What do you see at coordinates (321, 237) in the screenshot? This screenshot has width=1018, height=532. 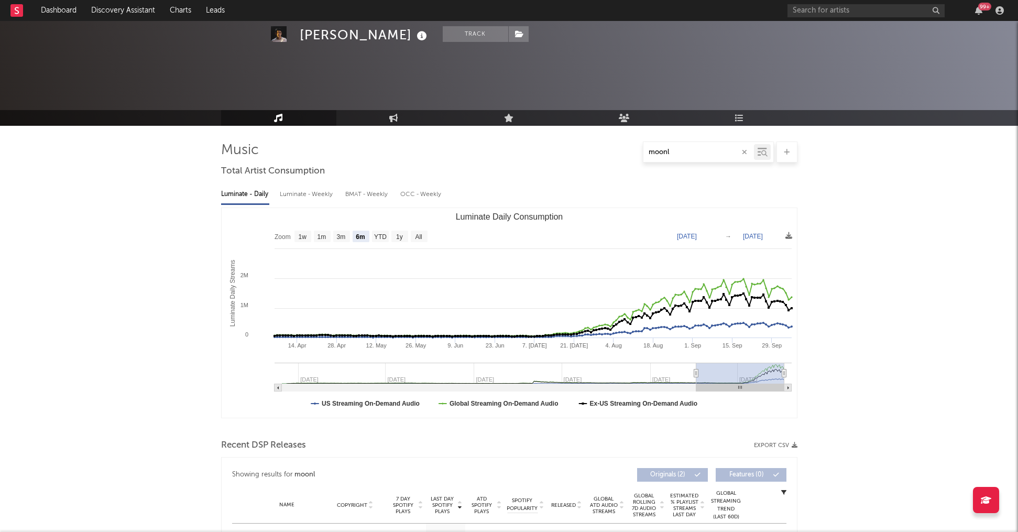 I see `text: 1m` at bounding box center [321, 237].